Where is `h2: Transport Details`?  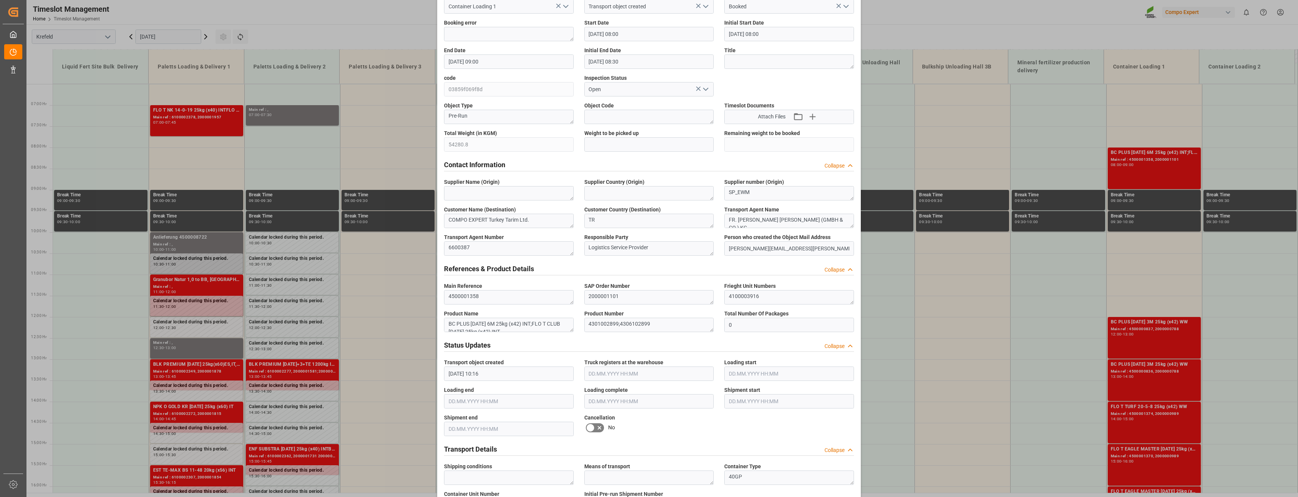
h2: Transport Details is located at coordinates (470, 449).